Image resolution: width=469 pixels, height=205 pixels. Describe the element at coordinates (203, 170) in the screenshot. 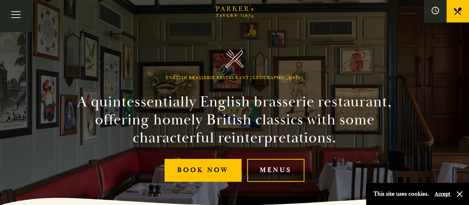

I see `a: Book Now` at that location.